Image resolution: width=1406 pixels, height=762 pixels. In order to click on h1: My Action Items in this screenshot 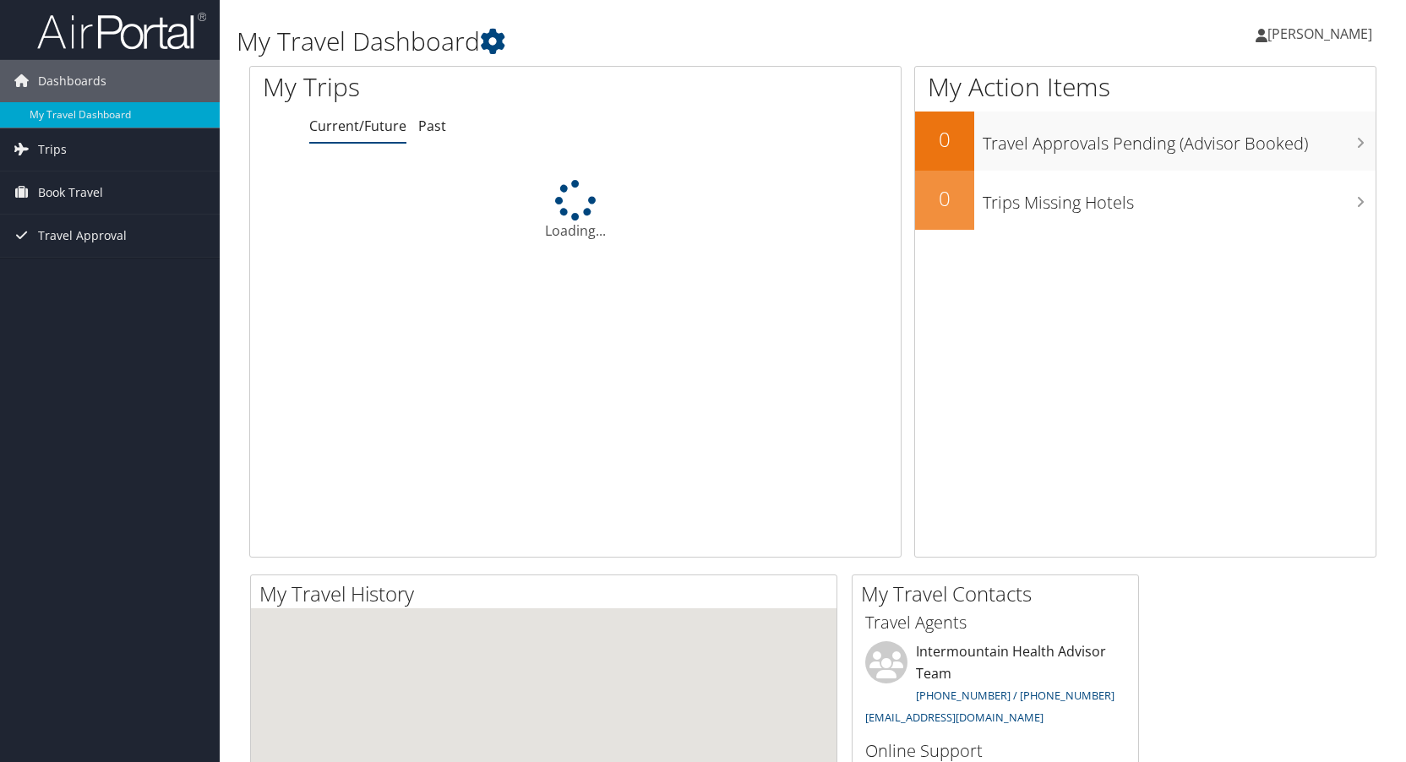, I will do `click(1145, 87)`.